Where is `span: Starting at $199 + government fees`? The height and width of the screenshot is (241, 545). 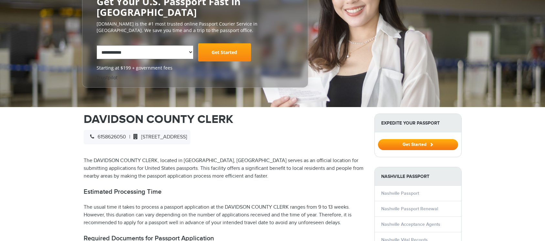 span: Starting at $199 + government fees is located at coordinates (195, 68).